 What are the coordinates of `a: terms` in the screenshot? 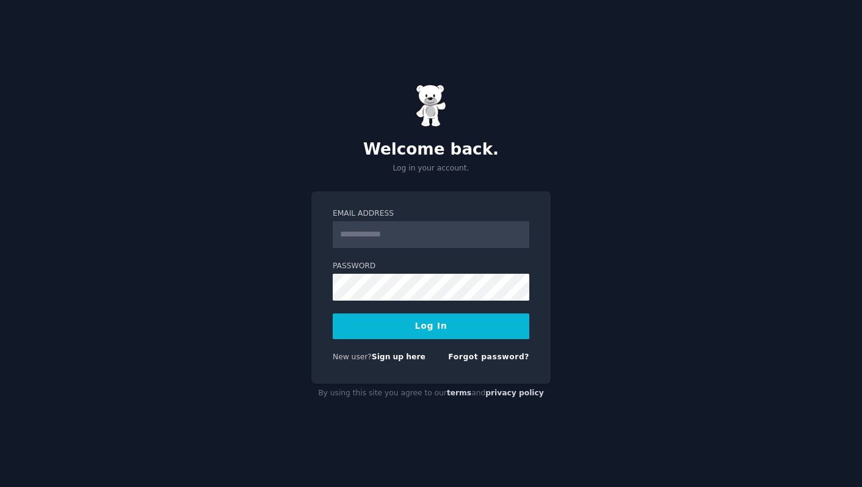 It's located at (459, 393).